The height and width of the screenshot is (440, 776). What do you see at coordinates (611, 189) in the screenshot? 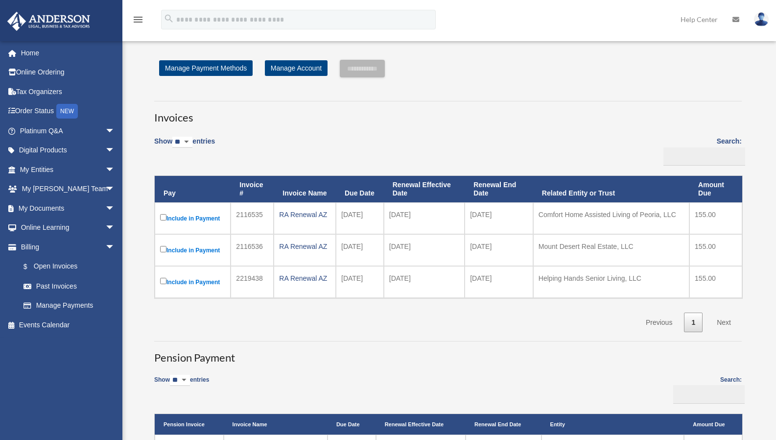
I see `th: Related Entity or Trust: activate to sort column ascending` at bounding box center [611, 189].